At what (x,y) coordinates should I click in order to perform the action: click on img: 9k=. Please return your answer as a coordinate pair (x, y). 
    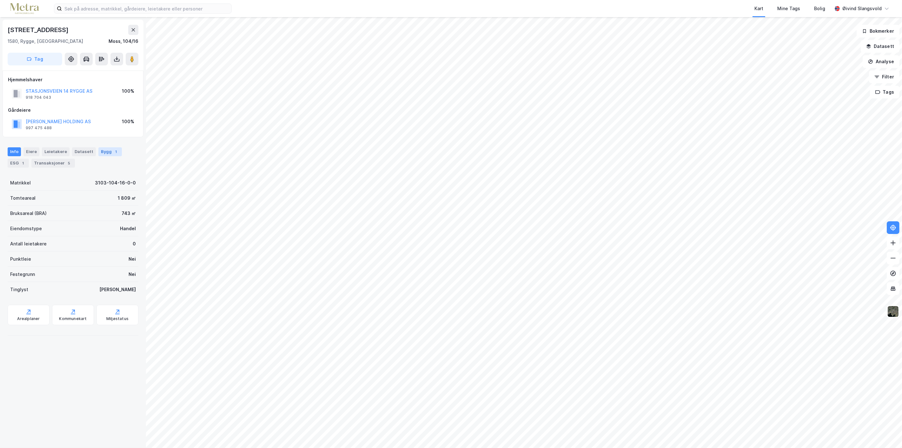
    Looking at the image, I should click on (893, 311).